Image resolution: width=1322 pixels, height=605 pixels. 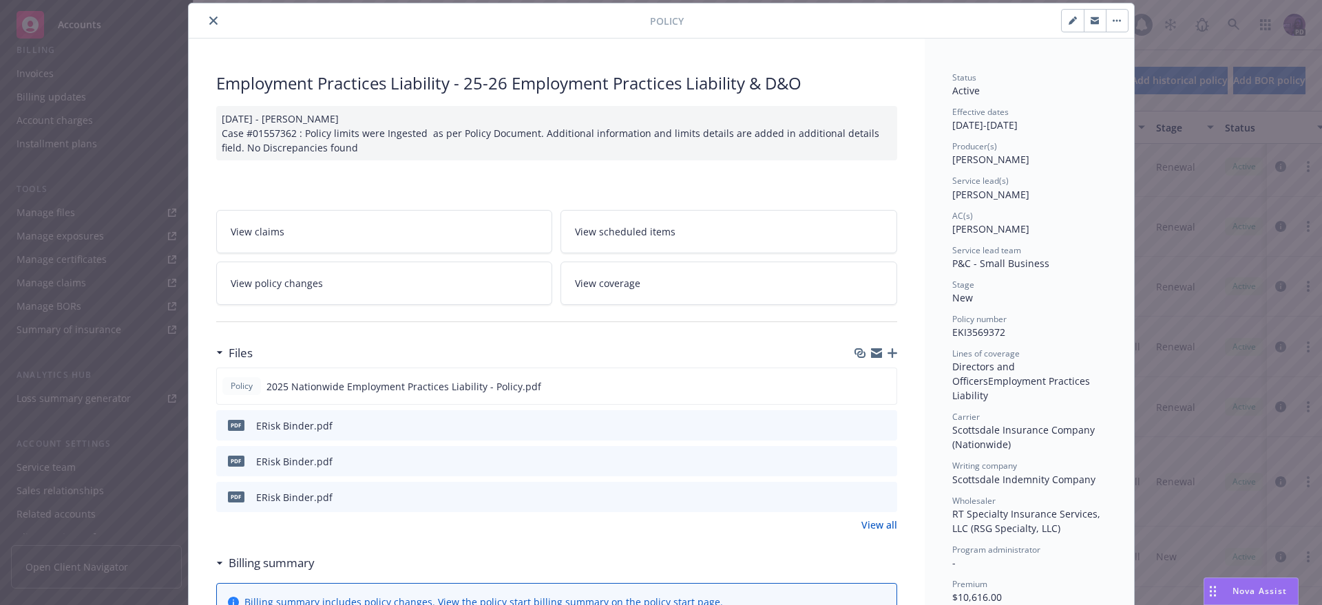 I want to click on a: View policy changes, so click(x=384, y=283).